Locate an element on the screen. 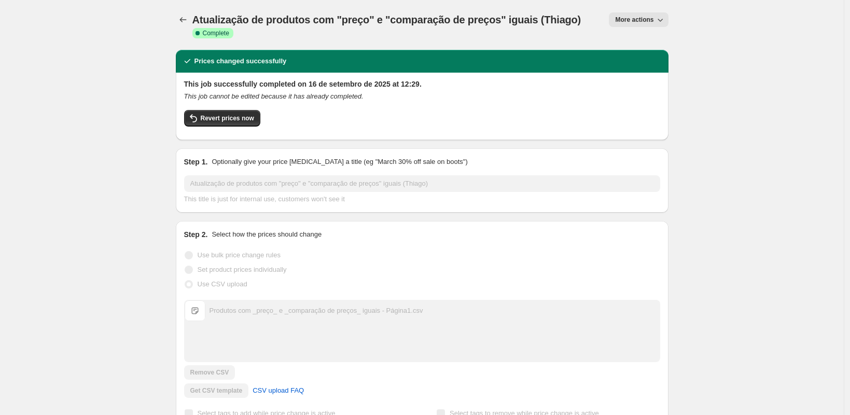 Image resolution: width=850 pixels, height=415 pixels. h2: Step 1. is located at coordinates (196, 162).